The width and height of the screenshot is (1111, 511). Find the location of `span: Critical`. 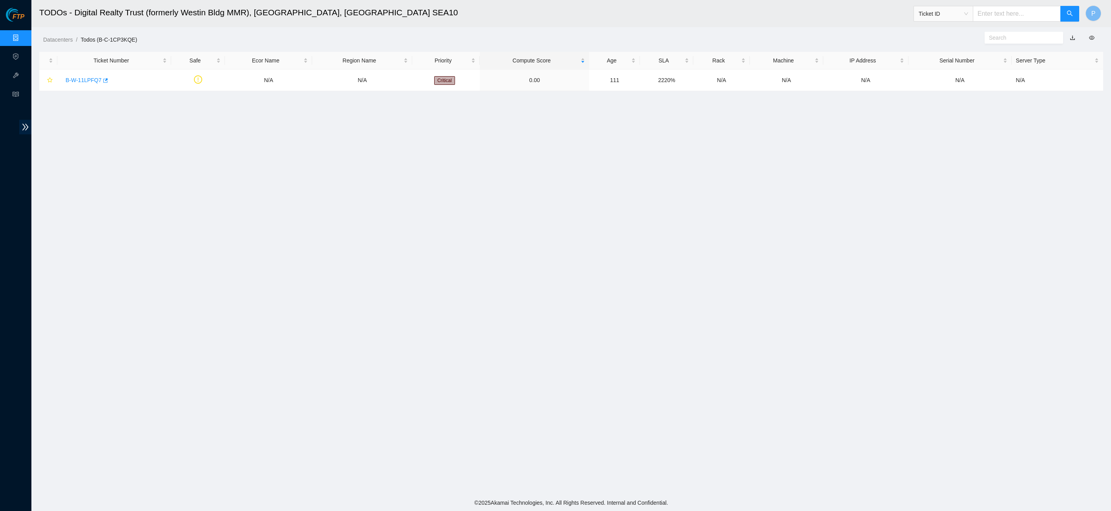

span: Critical is located at coordinates (444, 80).